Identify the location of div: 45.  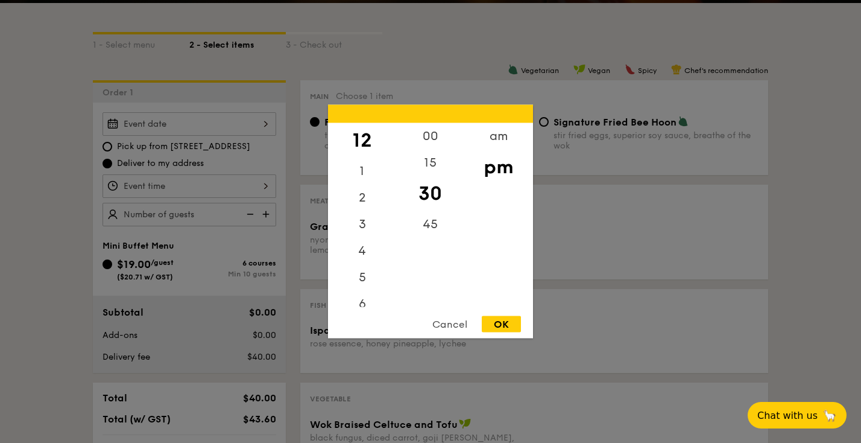
(430, 224).